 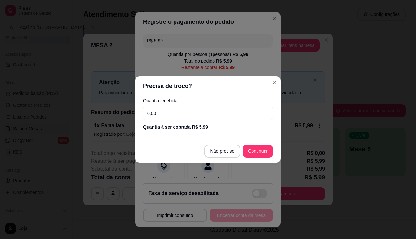 What do you see at coordinates (208, 100) in the screenshot?
I see `label: Quantia recebida` at bounding box center [208, 100].